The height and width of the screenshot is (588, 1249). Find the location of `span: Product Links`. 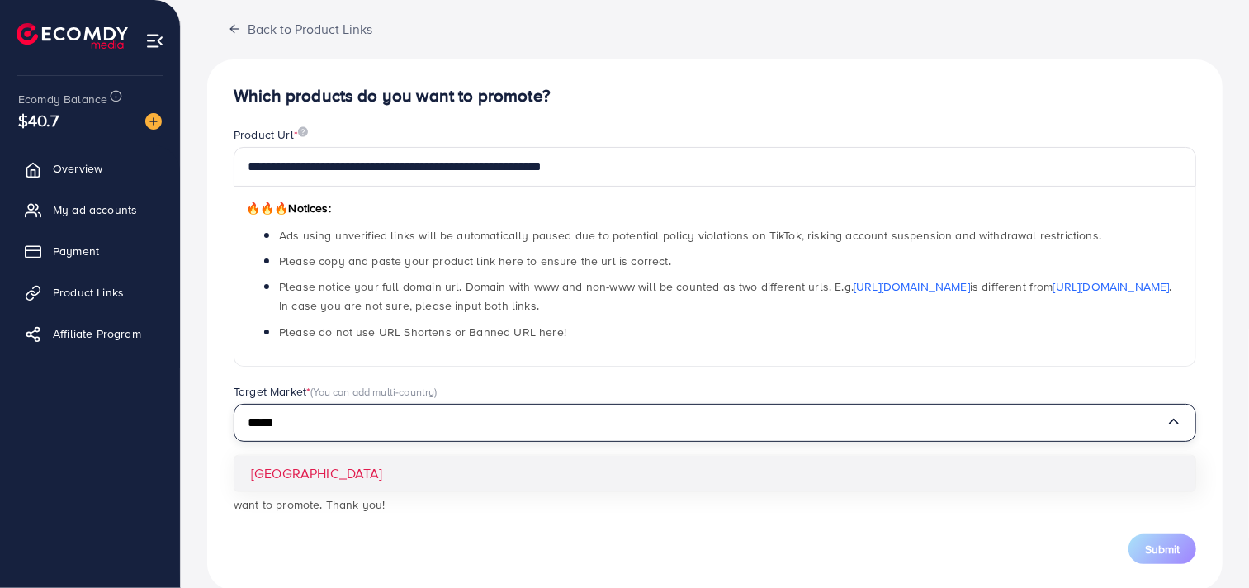

span: Product Links is located at coordinates (88, 292).